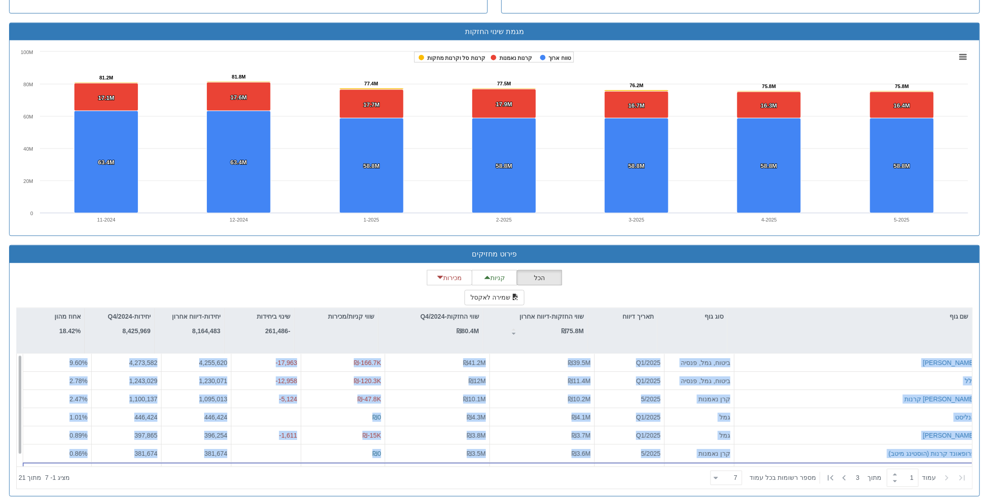 Image resolution: width=989 pixels, height=503 pixels. I want to click on span: ₪4.1M, so click(581, 417).